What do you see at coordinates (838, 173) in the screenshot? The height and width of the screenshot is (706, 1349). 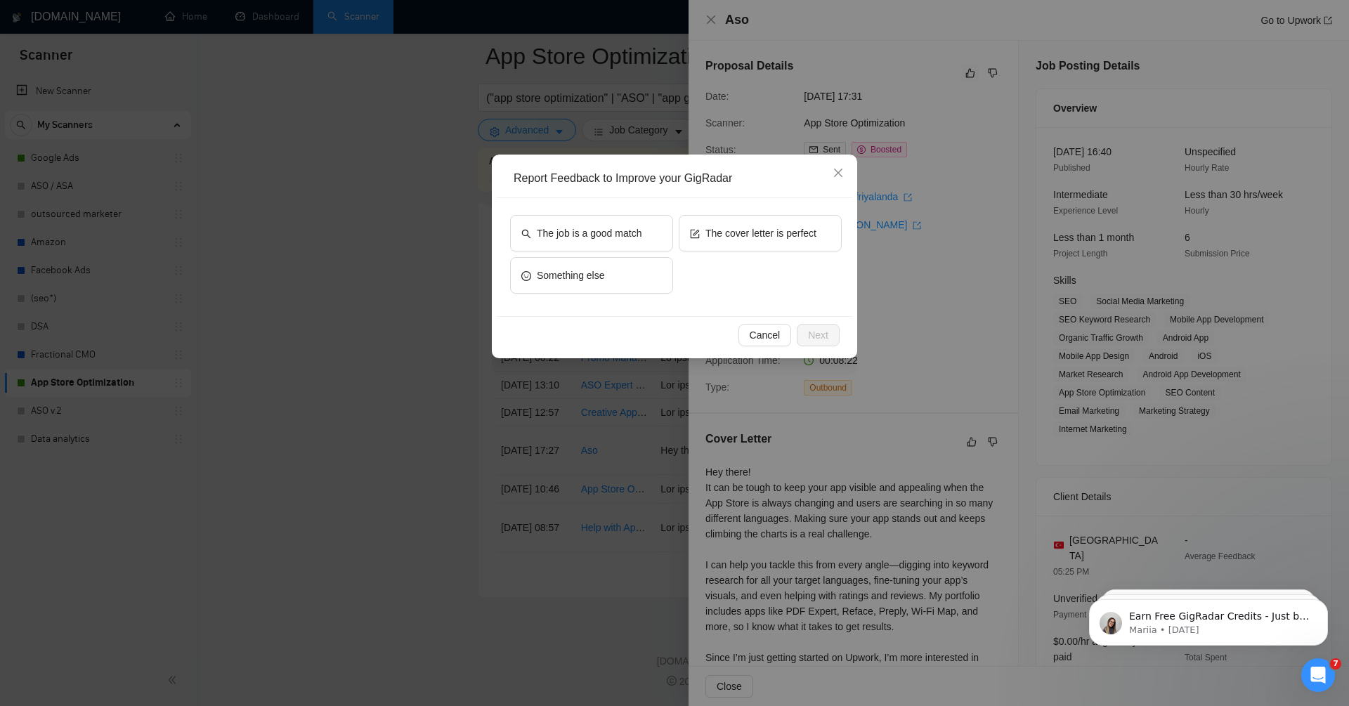 I see `span: close` at bounding box center [838, 173].